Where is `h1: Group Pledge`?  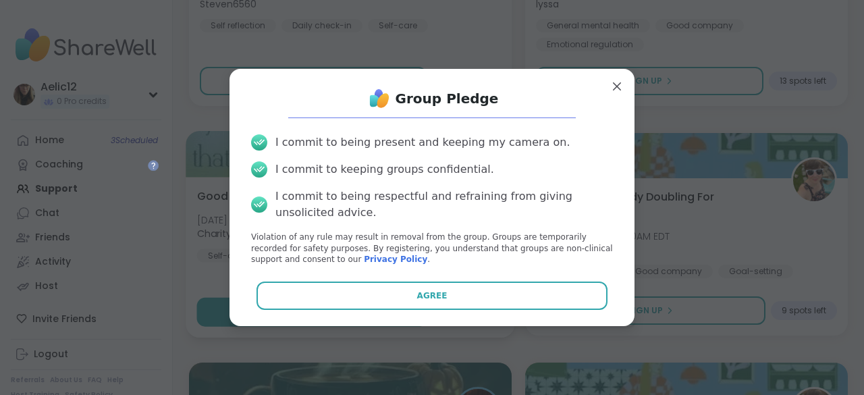
h1: Group Pledge is located at coordinates (447, 99).